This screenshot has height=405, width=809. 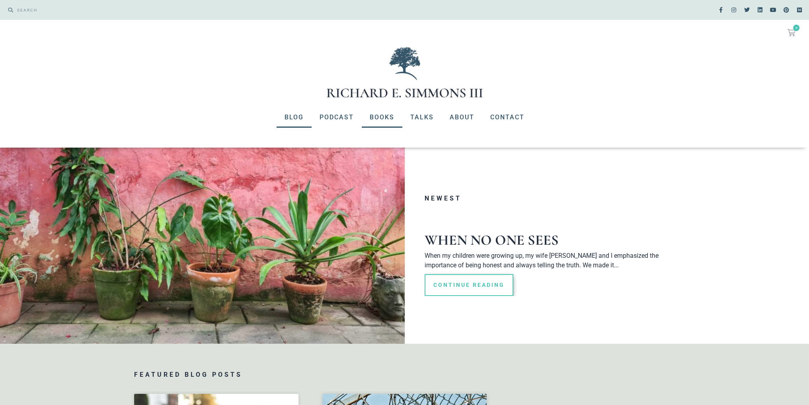 What do you see at coordinates (469, 285) in the screenshot?
I see `a: Read more about When No One Sees` at bounding box center [469, 285].